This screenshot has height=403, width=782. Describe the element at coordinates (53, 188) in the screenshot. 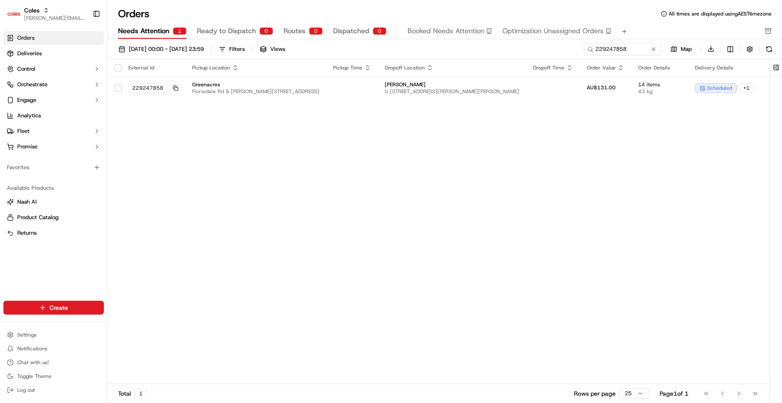

I see `div: Available Products` at that location.